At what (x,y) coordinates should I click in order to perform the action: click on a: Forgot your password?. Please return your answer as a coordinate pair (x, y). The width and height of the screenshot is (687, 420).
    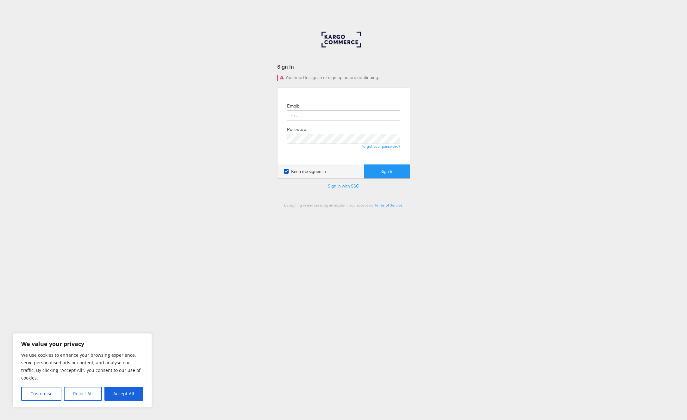
    Looking at the image, I should click on (381, 146).